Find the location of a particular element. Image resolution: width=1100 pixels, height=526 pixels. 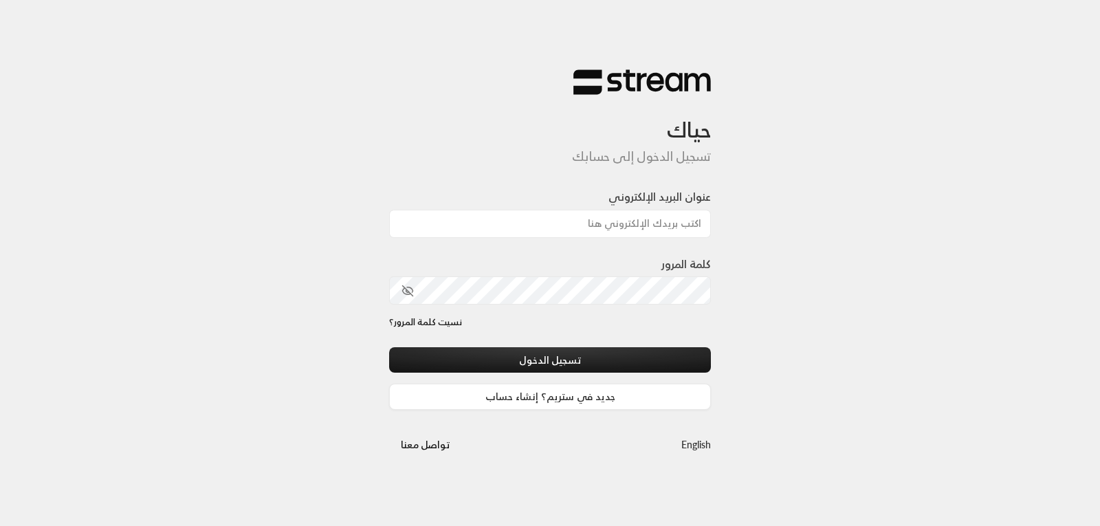

a: English is located at coordinates (696, 444).